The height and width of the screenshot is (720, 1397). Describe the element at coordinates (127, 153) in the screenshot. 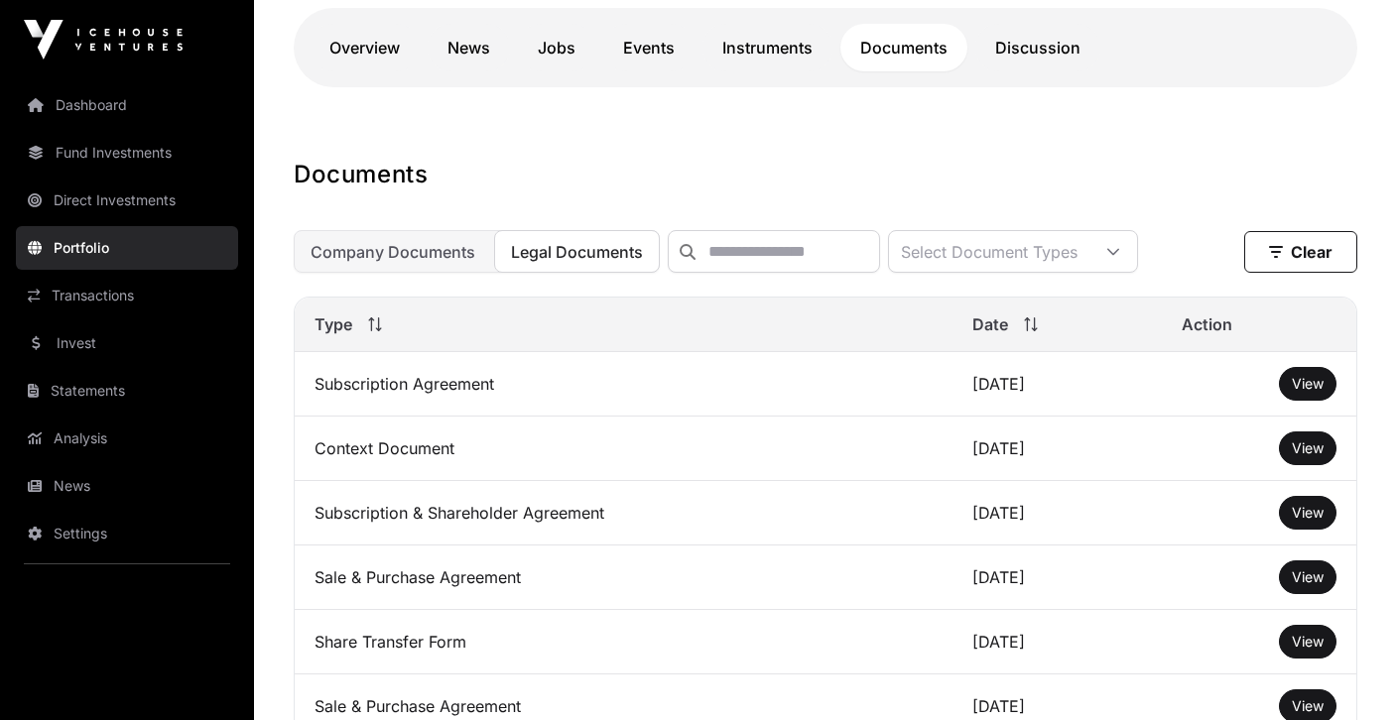

I see `a: Fund Investments` at that location.